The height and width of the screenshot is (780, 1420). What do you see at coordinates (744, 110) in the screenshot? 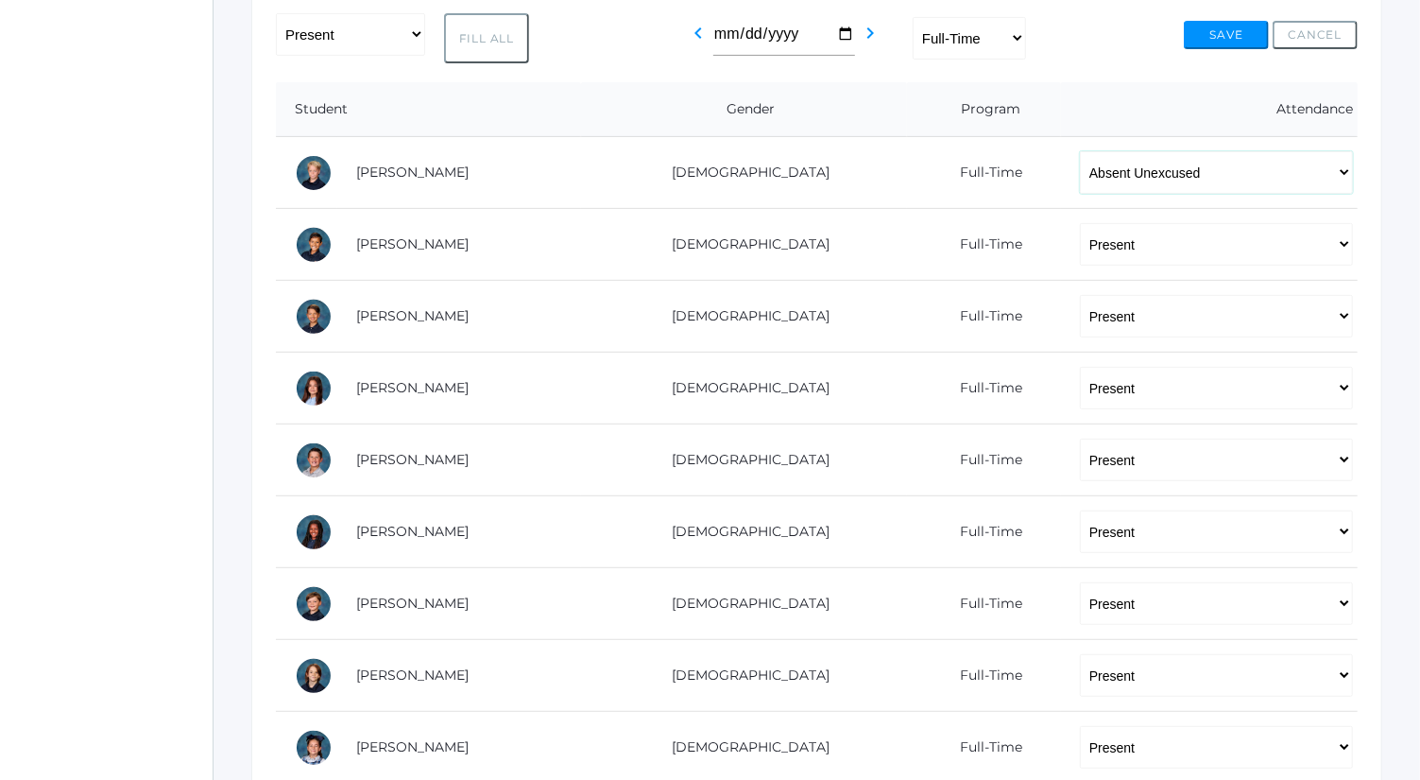
I see `th: Gender` at bounding box center [744, 110].